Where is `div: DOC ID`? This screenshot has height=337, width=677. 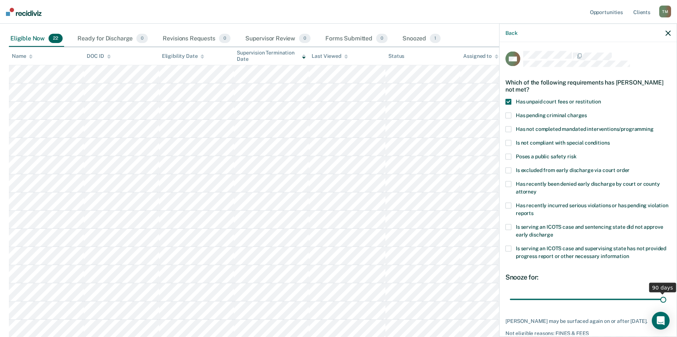
div: DOC ID is located at coordinates (99, 56).